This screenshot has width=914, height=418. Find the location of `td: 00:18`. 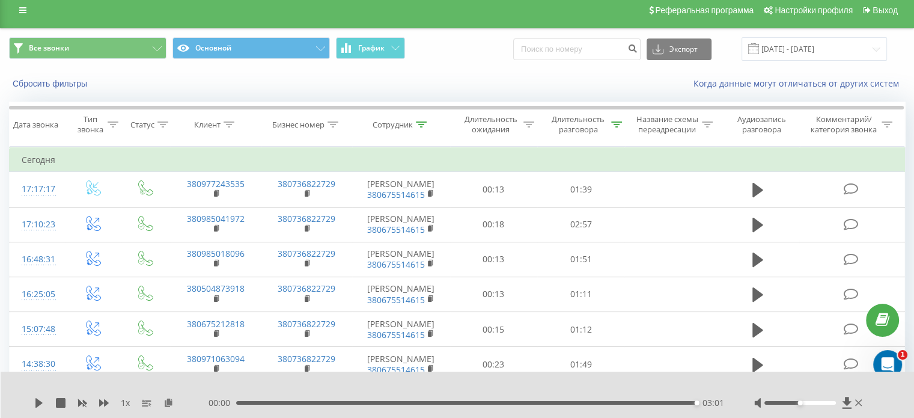

td: 00:18 is located at coordinates (493, 224).